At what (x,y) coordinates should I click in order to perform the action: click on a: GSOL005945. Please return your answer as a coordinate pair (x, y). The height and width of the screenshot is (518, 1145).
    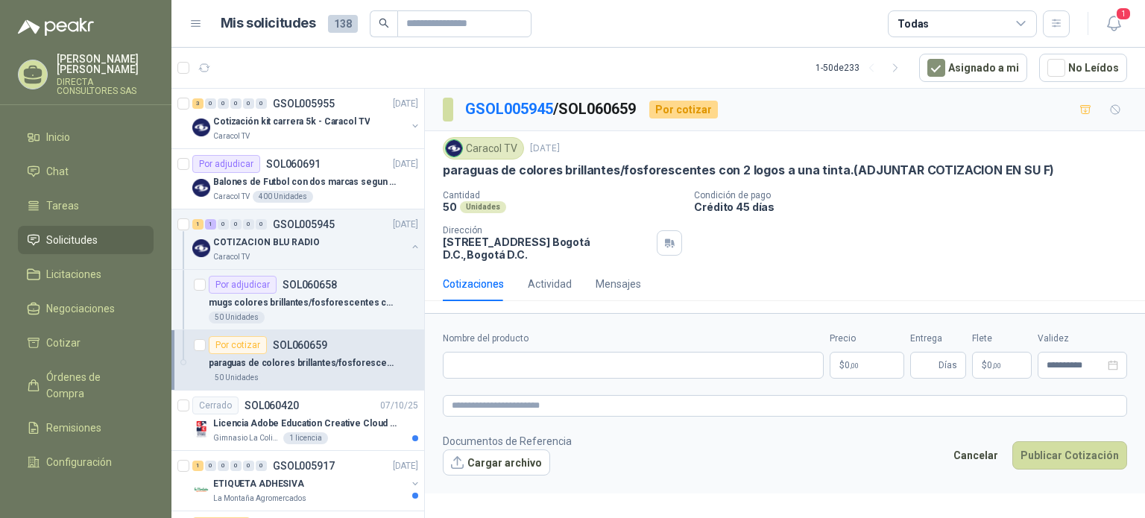
    Looking at the image, I should click on (509, 109).